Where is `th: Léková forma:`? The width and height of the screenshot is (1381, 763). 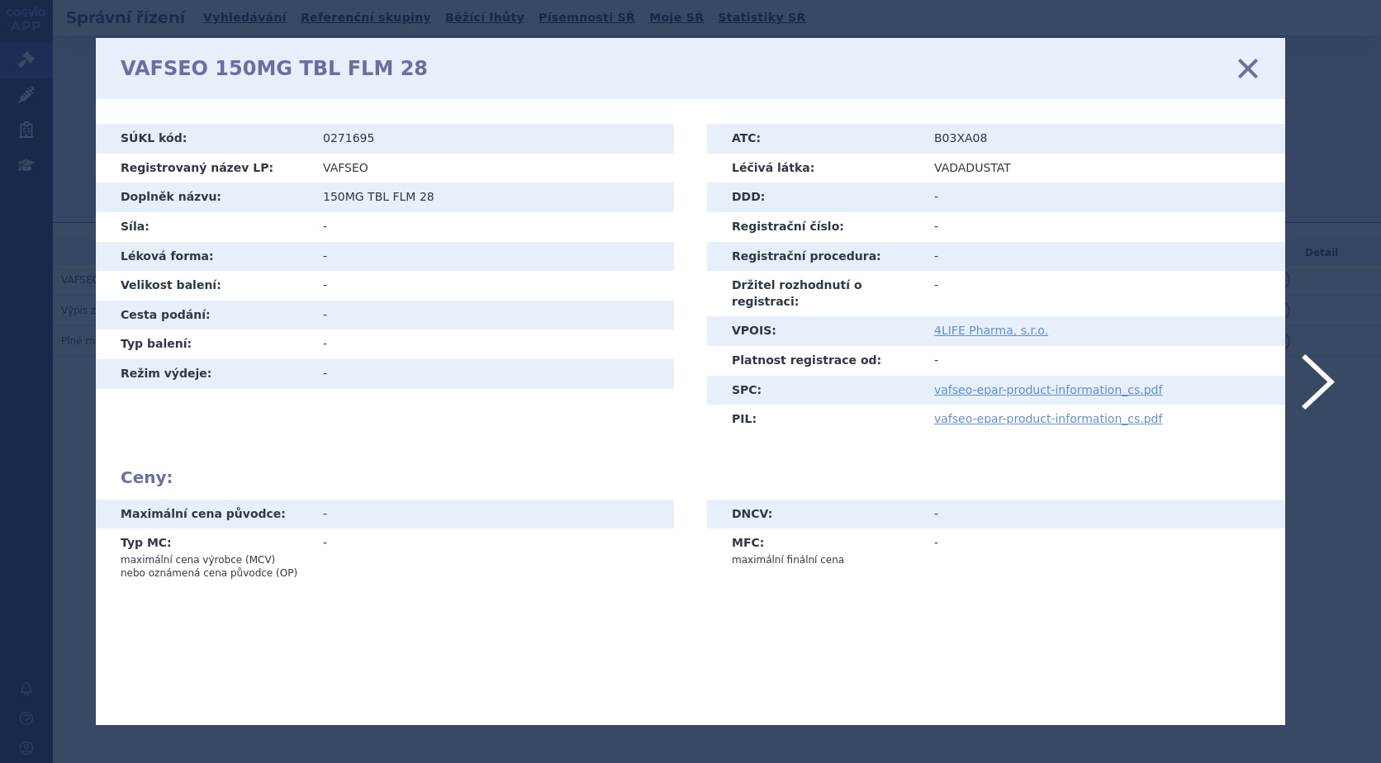
th: Léková forma: is located at coordinates (203, 257).